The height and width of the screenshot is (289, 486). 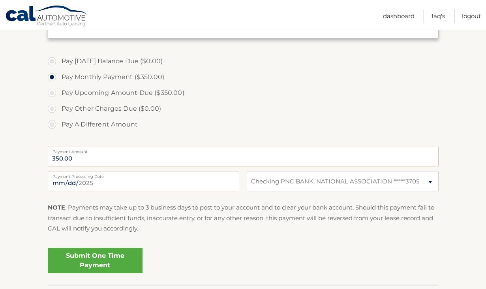 What do you see at coordinates (243, 124) in the screenshot?
I see `label: Pay A Different Amount` at bounding box center [243, 124].